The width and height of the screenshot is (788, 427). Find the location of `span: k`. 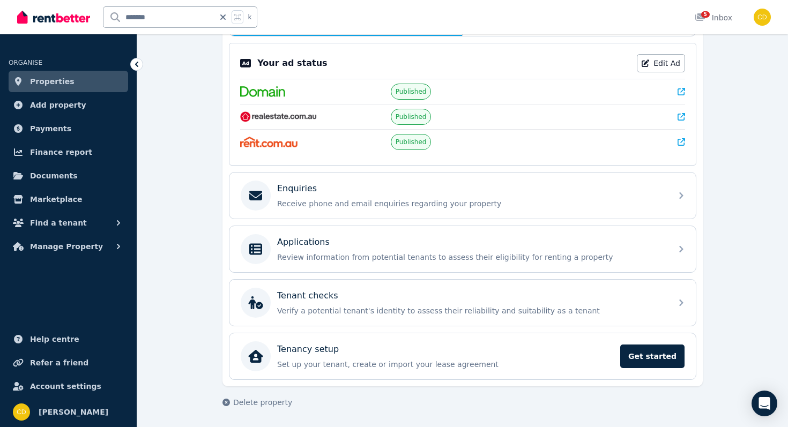

span: k is located at coordinates (249, 17).